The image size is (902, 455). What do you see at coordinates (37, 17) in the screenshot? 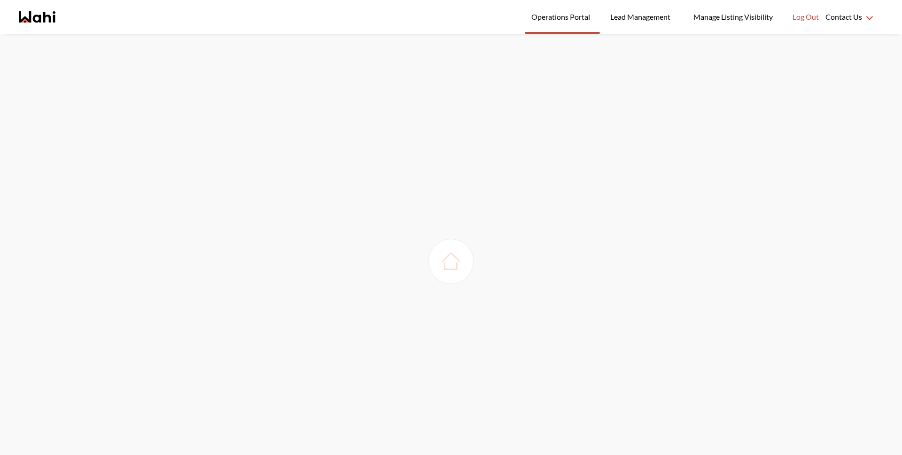
I see `a: Wahi homepage` at bounding box center [37, 17].